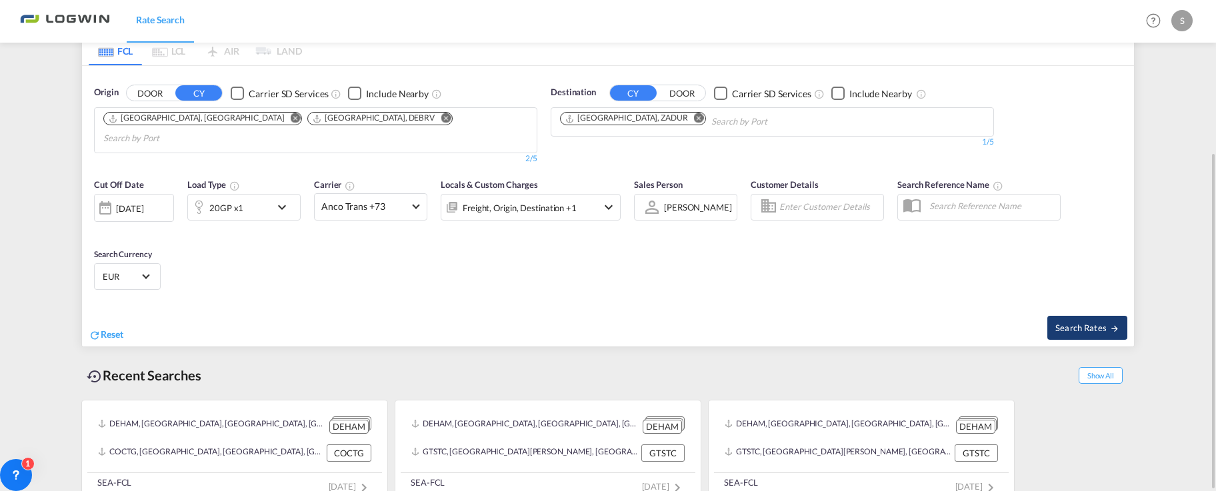 The width and height of the screenshot is (1216, 491). What do you see at coordinates (573, 93) in the screenshot?
I see `span: Destination` at bounding box center [573, 93].